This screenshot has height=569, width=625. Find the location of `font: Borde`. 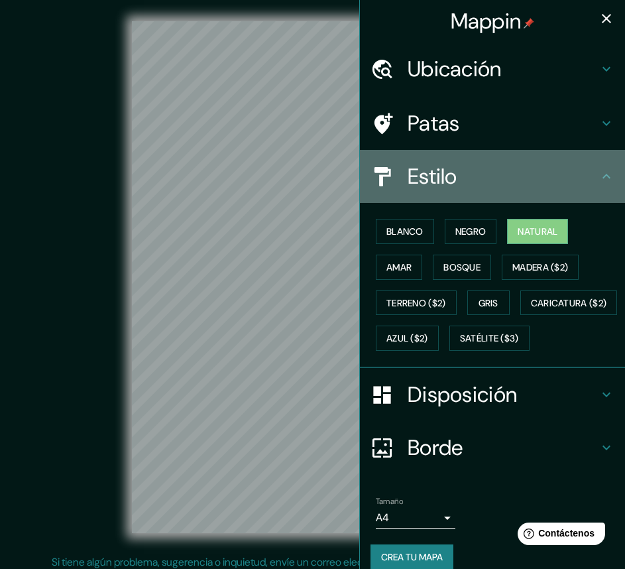

font: Borde is located at coordinates (435, 447).